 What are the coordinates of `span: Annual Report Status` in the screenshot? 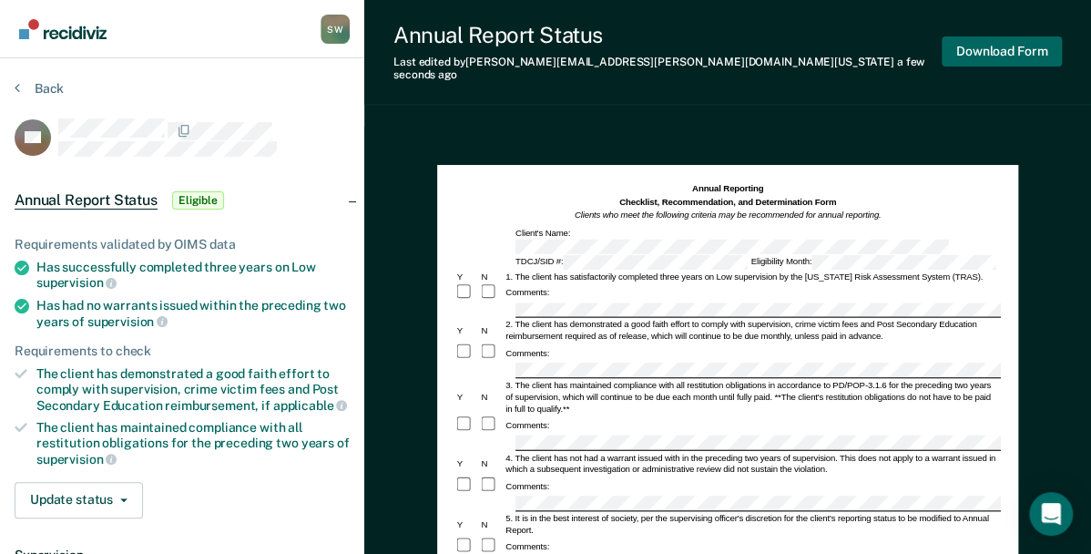 It's located at (86, 200).